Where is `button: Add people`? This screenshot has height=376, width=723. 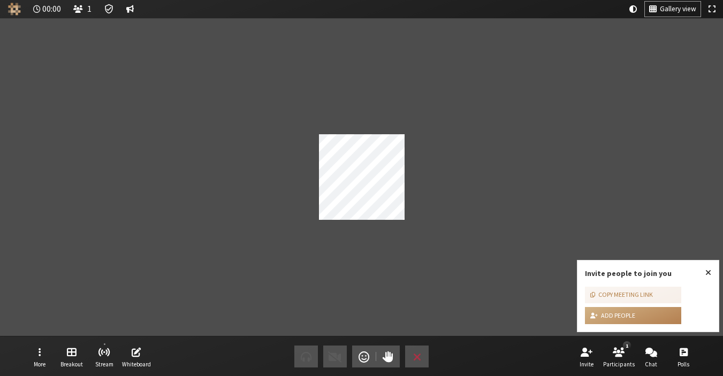 button: Add people is located at coordinates (633, 316).